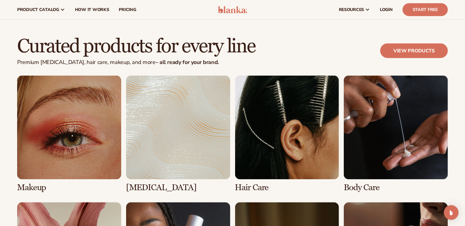  What do you see at coordinates (386, 10) in the screenshot?
I see `span: LOGIN` at bounding box center [386, 10].